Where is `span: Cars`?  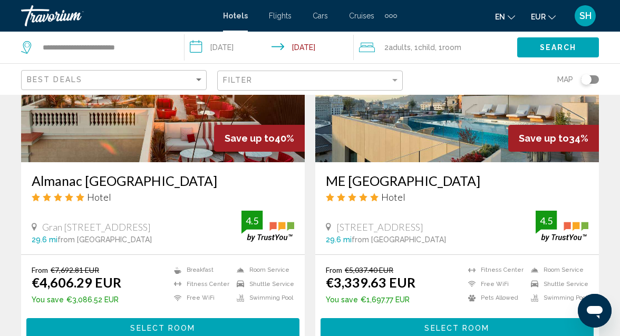 span: Cars is located at coordinates (320, 16).